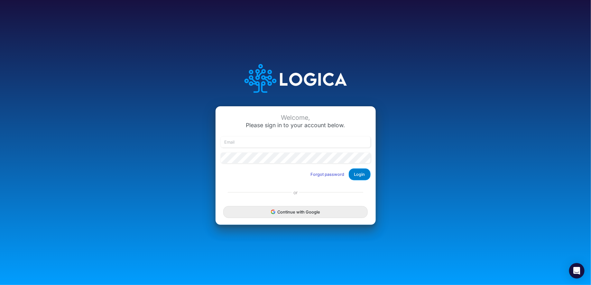  I want to click on button: Continue with Google, so click(295, 212).